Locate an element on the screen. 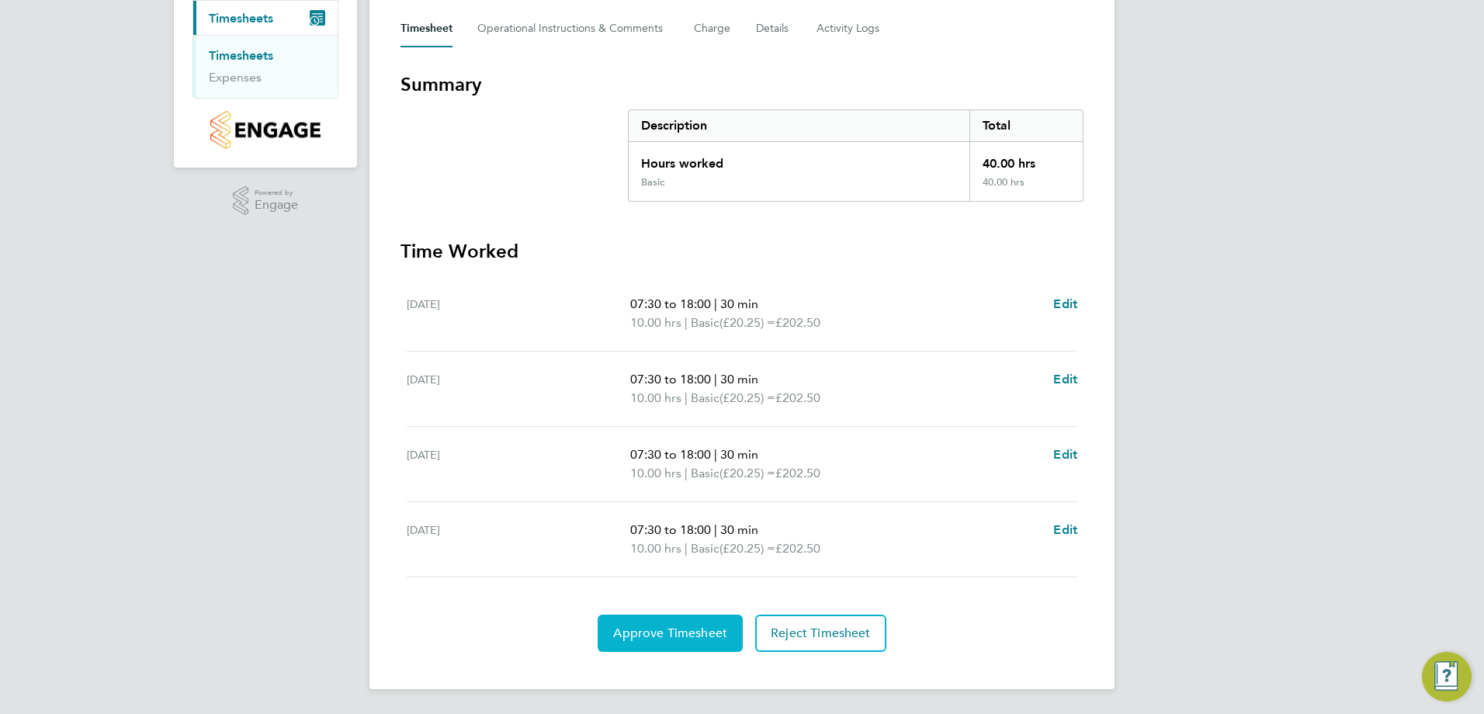  img: countryside-properties-logo-retina.png is located at coordinates (265, 130).